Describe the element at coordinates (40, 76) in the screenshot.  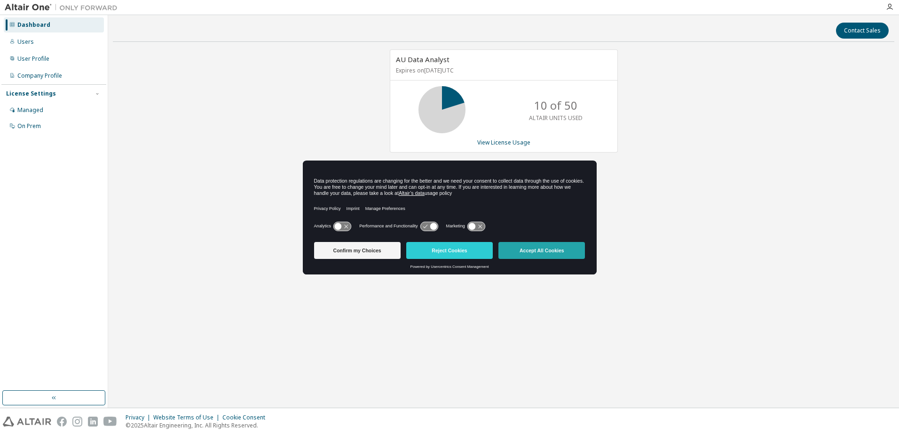
I see `div: Company Profile` at that location.